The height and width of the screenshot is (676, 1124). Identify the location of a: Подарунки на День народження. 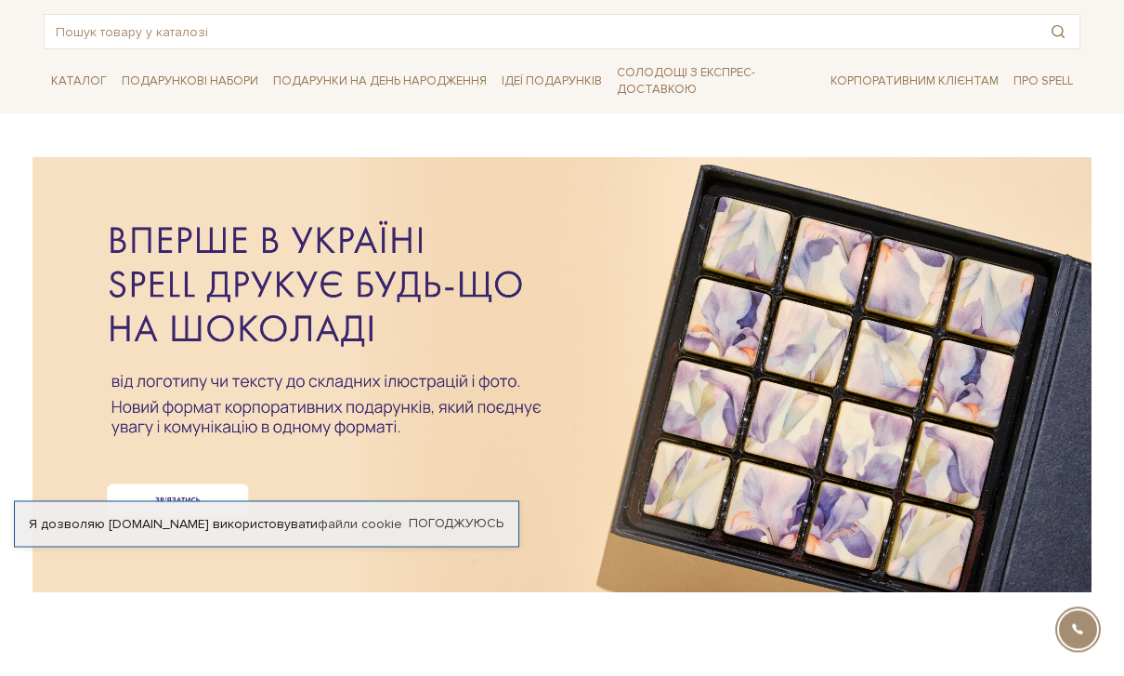
(380, 82).